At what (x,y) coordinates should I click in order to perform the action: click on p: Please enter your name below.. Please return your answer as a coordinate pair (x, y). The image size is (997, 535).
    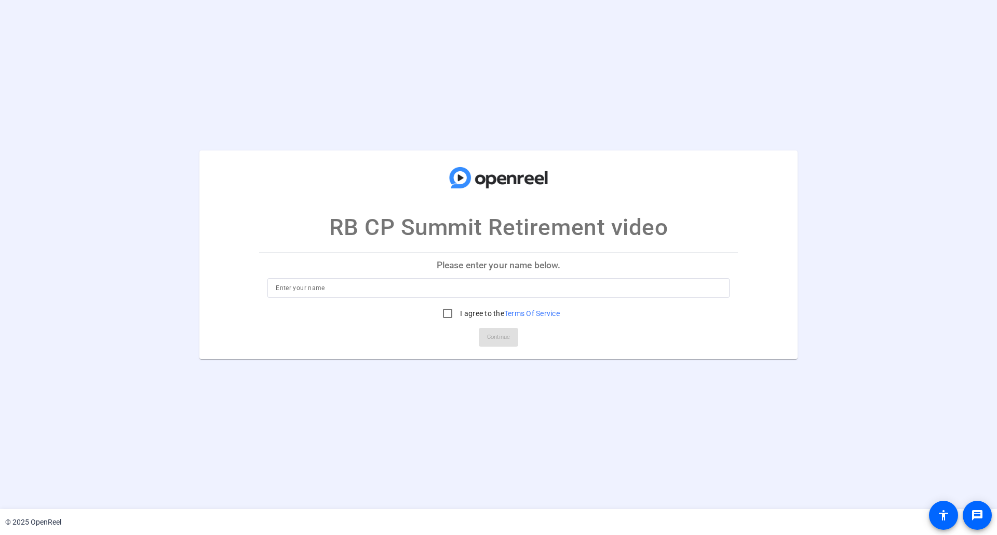
    Looking at the image, I should click on (498, 265).